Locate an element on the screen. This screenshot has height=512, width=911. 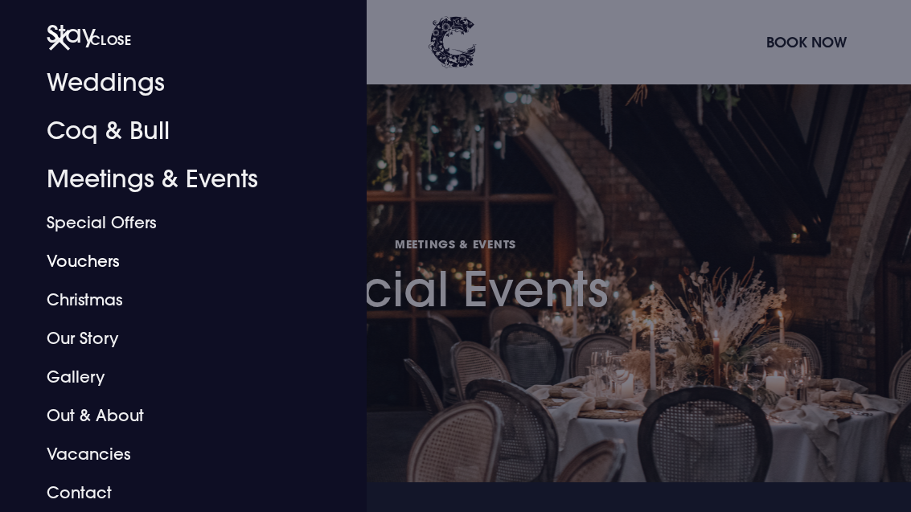
a: Out & About is located at coordinates (172, 416).